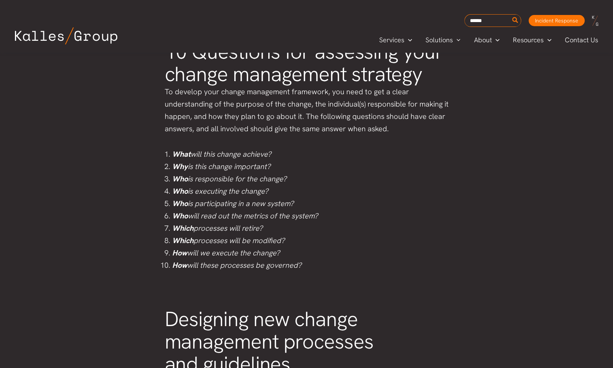 The width and height of the screenshot is (613, 368). What do you see at coordinates (226, 253) in the screenshot?
I see `em: will we execute the change?` at bounding box center [226, 253].